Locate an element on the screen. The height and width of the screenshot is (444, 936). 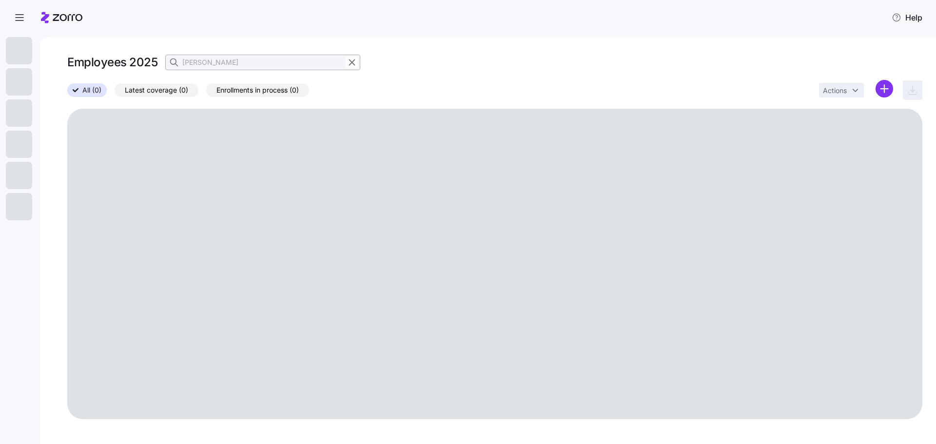
input: Search Employees is located at coordinates (263, 62).